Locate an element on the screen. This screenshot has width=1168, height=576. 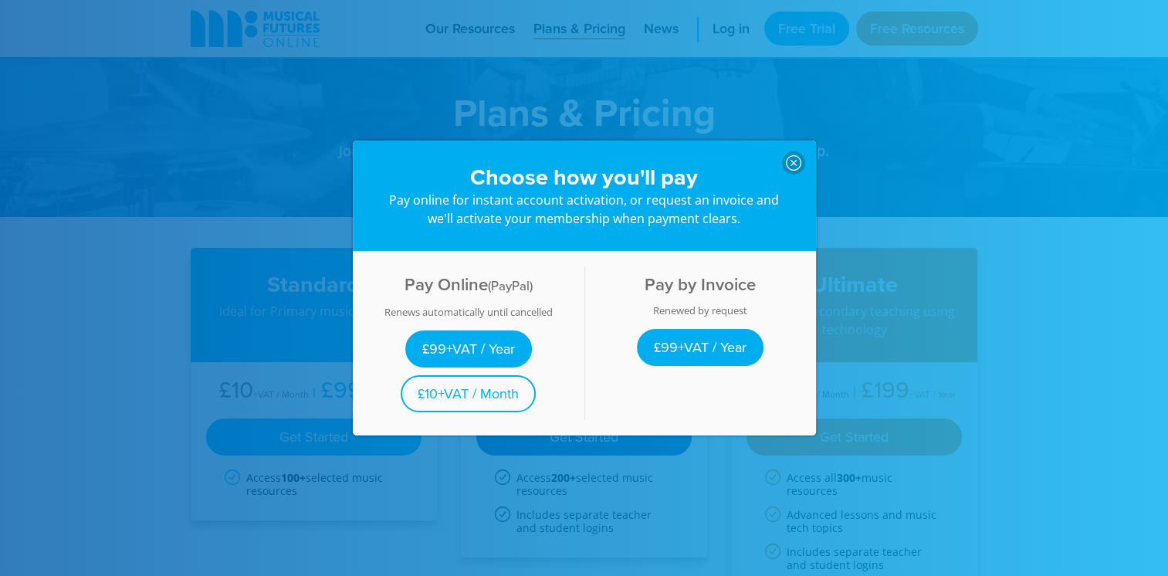
h4: Pay Online is located at coordinates (469, 285).